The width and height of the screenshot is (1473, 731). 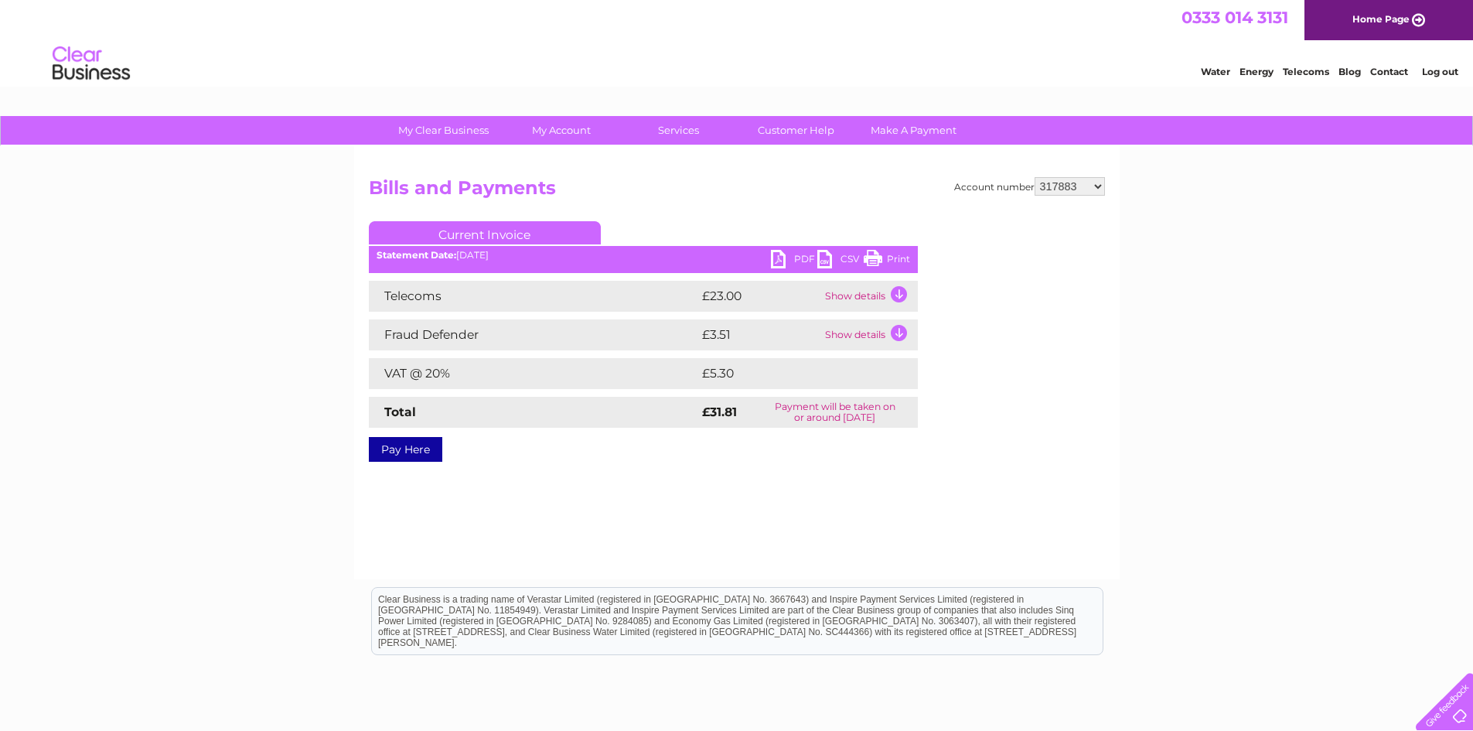 What do you see at coordinates (1349, 71) in the screenshot?
I see `a: Blog` at bounding box center [1349, 71].